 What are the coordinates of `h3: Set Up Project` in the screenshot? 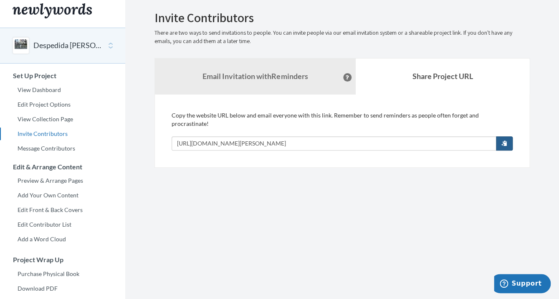 It's located at (63, 76).